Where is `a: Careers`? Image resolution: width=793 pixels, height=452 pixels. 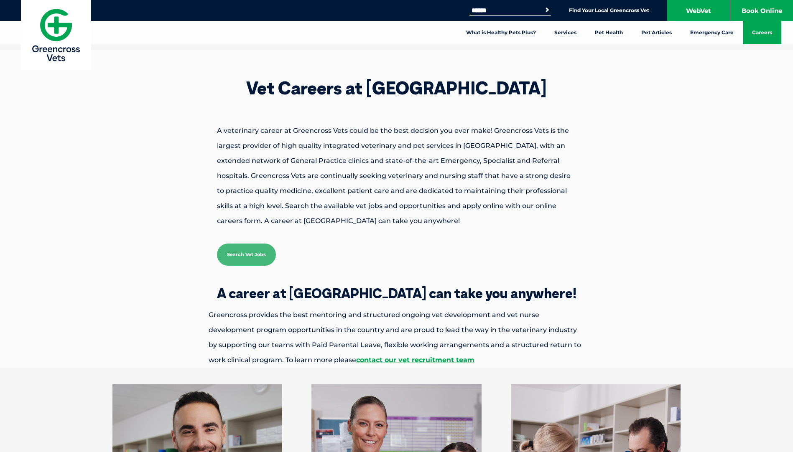
a: Careers is located at coordinates (762, 33).